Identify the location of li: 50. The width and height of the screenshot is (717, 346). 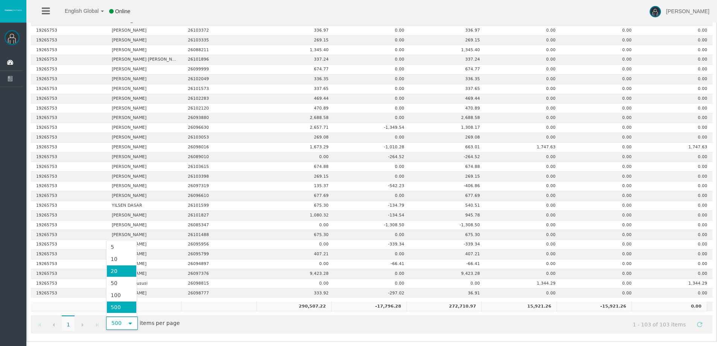
(121, 283).